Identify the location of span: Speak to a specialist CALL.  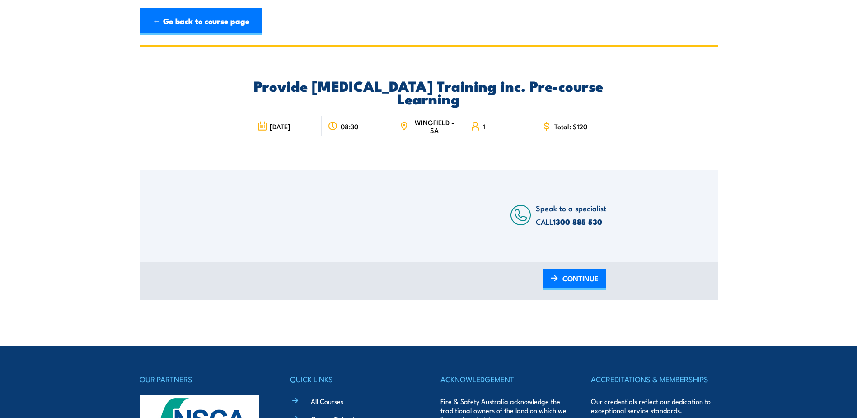
(571, 214).